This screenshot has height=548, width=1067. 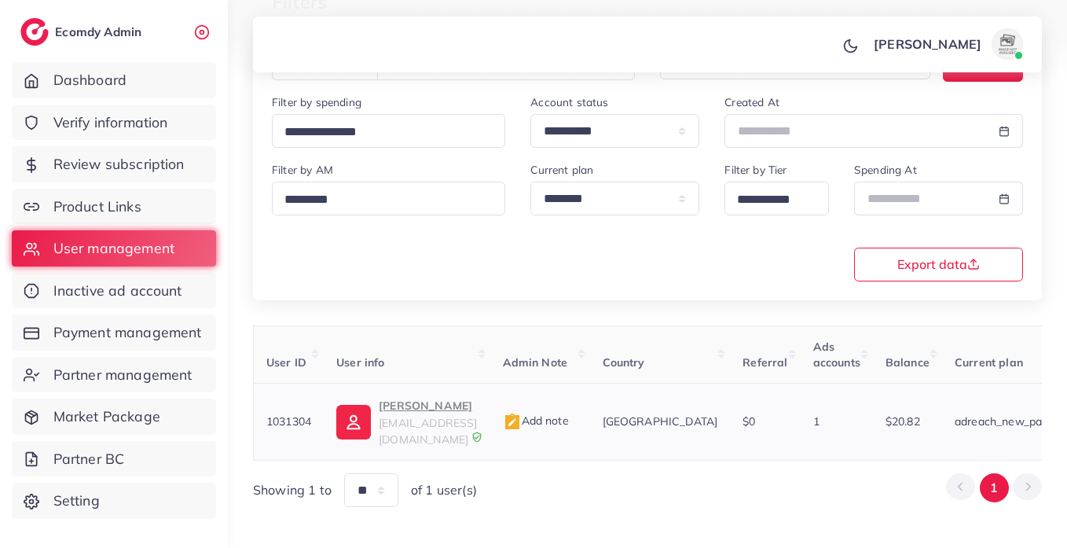 I want to click on span: User ID, so click(x=286, y=362).